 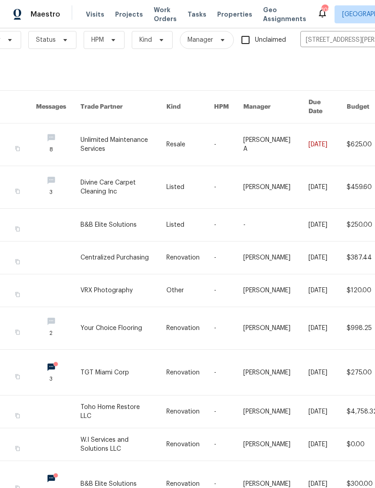 I want to click on td: Unlimited Maintenance Services, so click(x=116, y=145).